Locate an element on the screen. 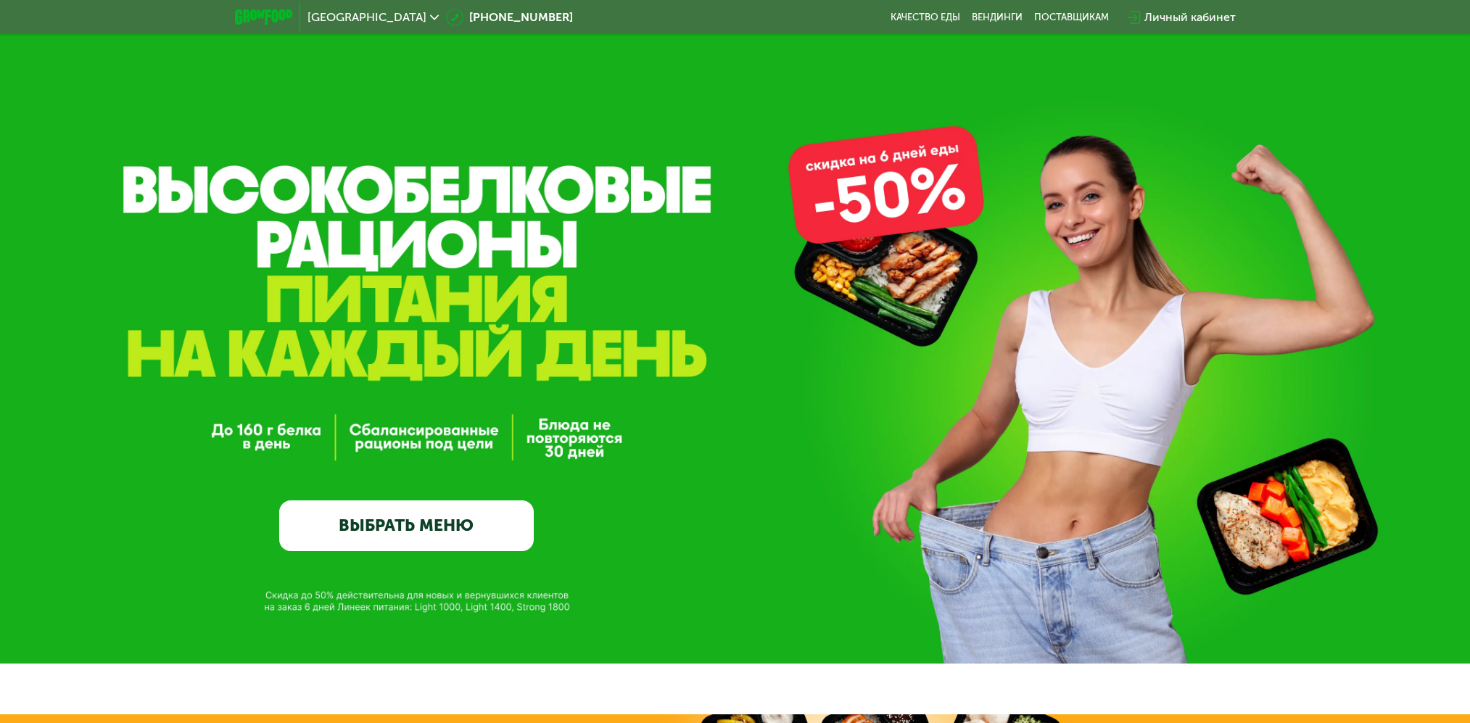  a: ВЫБРАТЬ МЕНЮ is located at coordinates (406, 526).